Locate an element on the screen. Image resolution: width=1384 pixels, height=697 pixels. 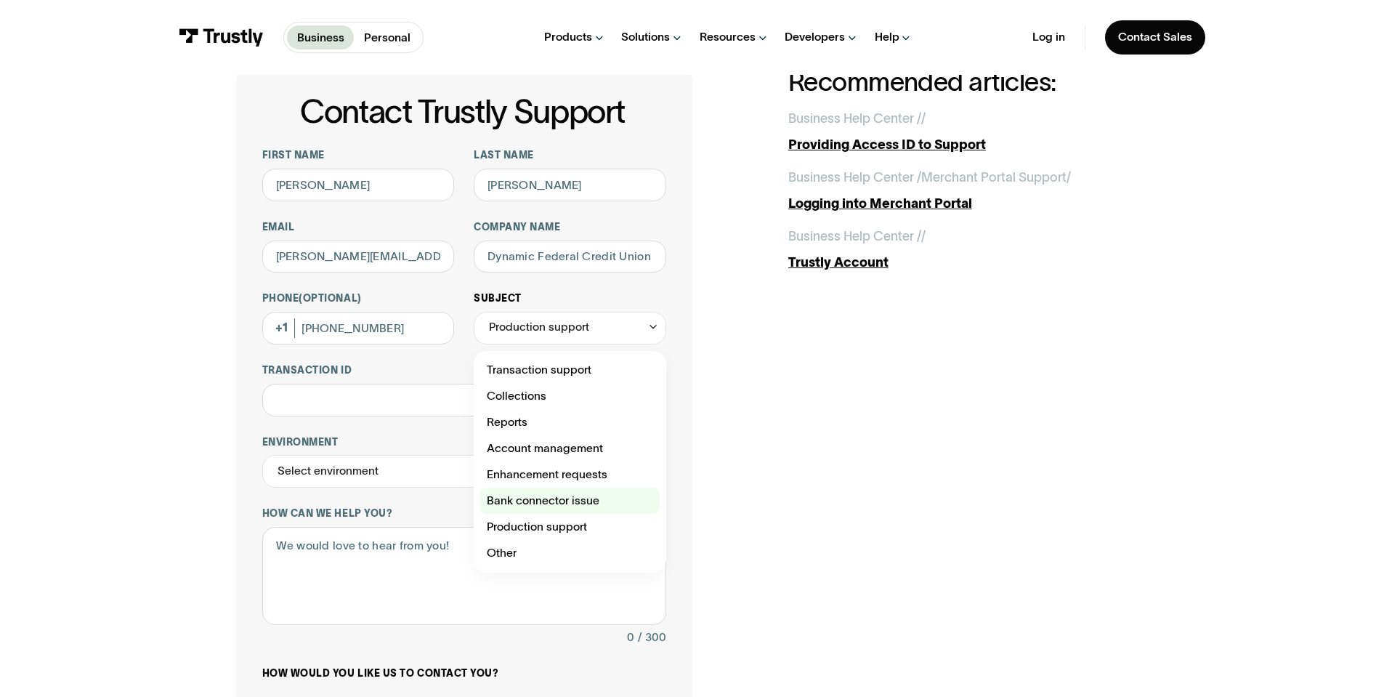
div: / 300 is located at coordinates (652, 637).